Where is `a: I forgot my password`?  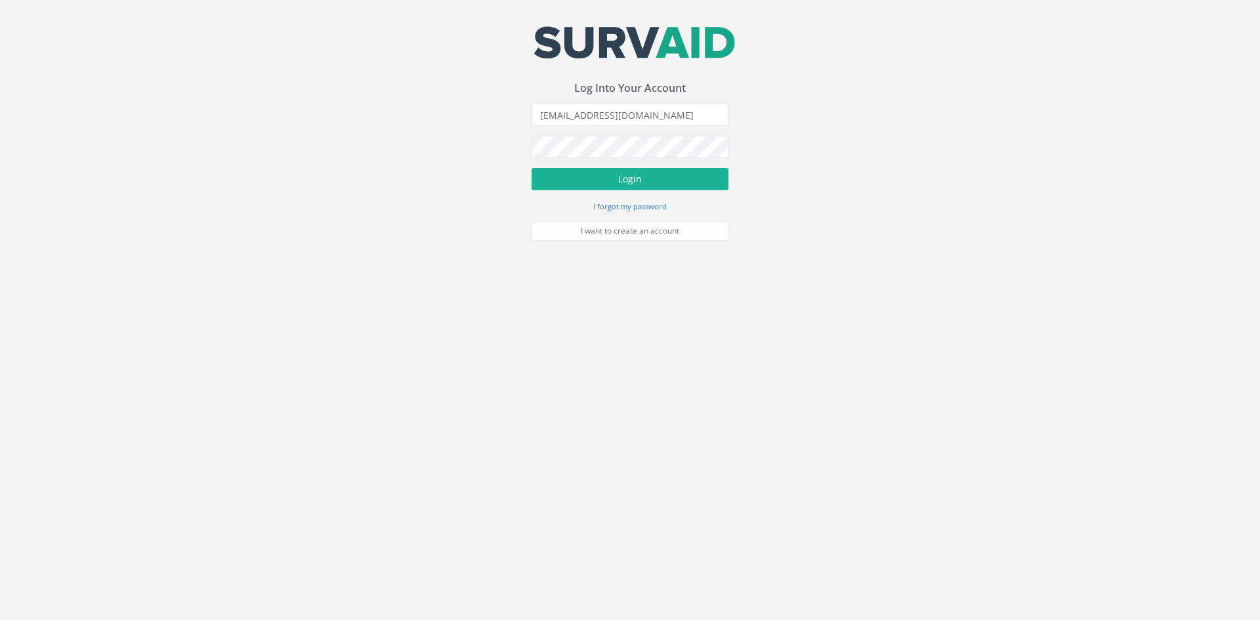
a: I forgot my password is located at coordinates (630, 206).